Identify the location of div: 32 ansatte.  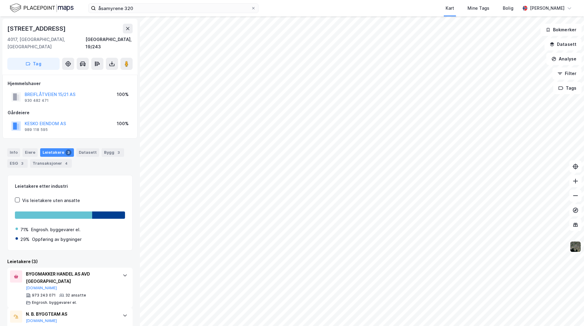
(76, 296).